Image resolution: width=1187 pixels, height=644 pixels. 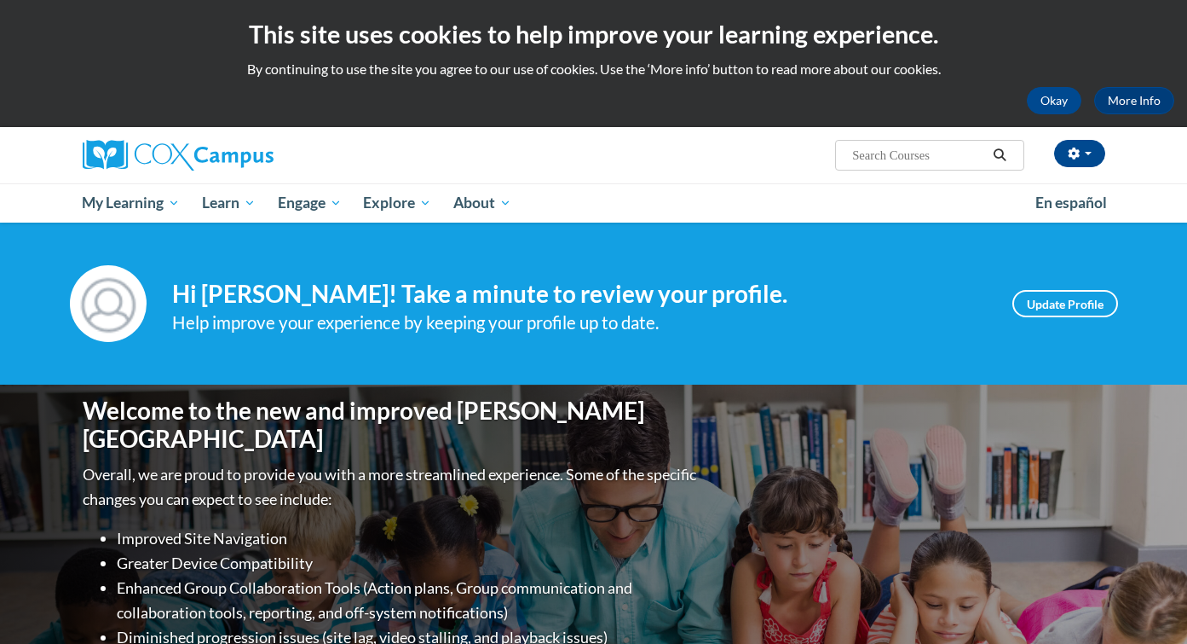 What do you see at coordinates (108, 303) in the screenshot?
I see `img: Profile Image` at bounding box center [108, 303].